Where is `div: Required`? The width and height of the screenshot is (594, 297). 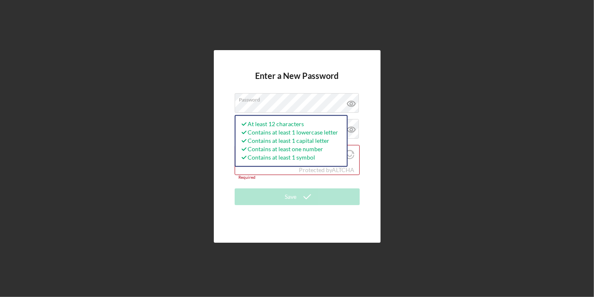
div: Required is located at coordinates (297, 177).